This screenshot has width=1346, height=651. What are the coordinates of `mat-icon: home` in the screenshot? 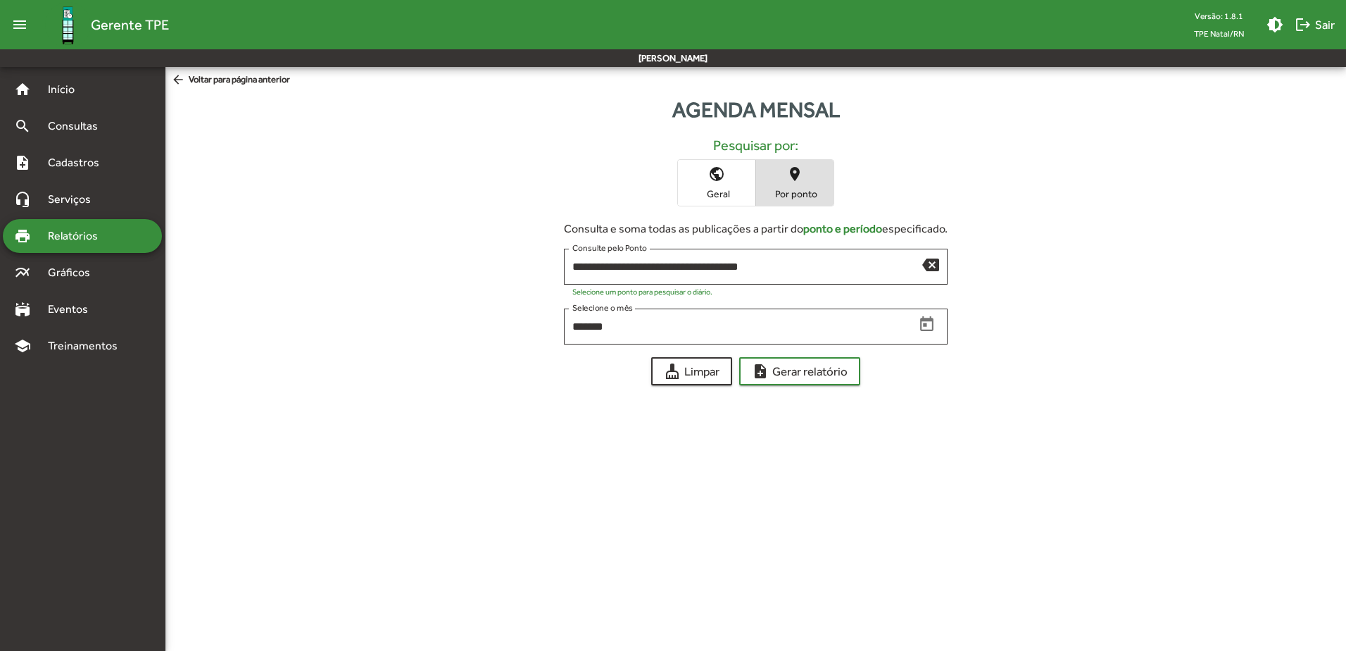 It's located at (23, 89).